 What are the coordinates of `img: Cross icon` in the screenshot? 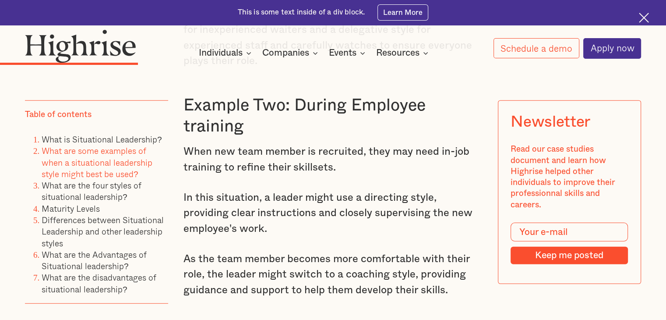 It's located at (643, 18).